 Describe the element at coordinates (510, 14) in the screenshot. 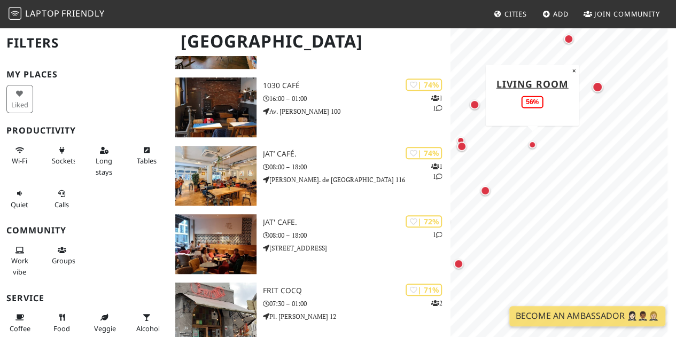

I see `a: Cities` at that location.